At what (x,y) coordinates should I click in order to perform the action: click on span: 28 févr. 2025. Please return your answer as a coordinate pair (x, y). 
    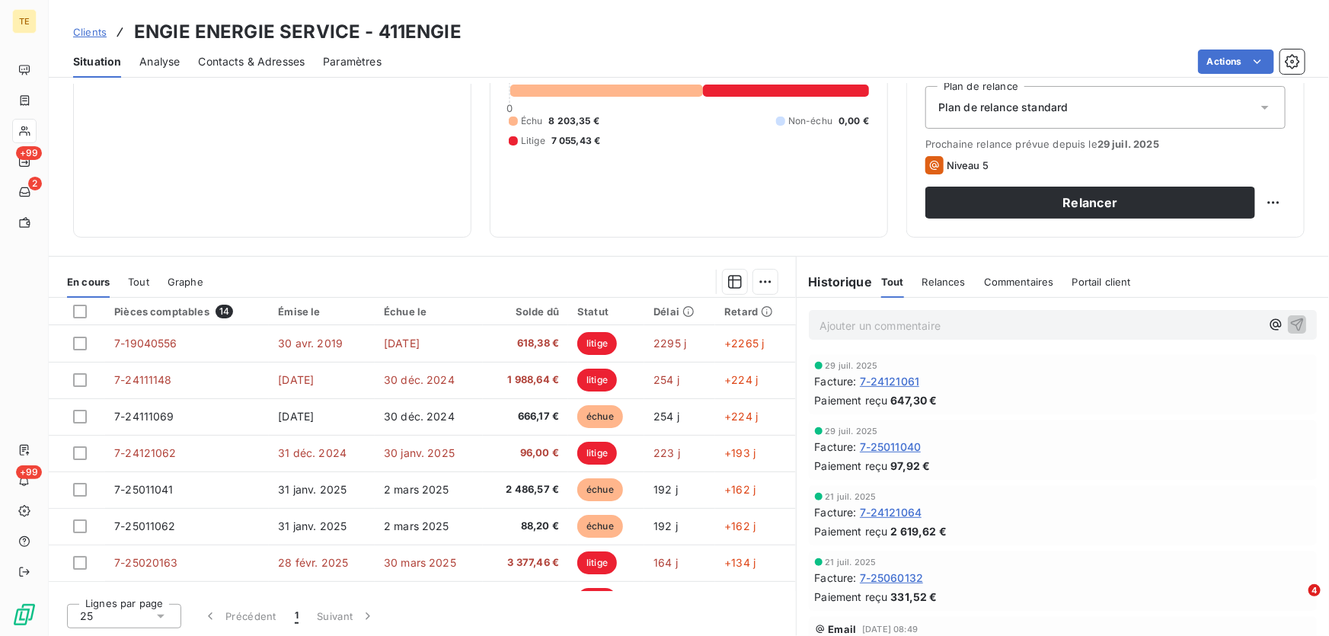
    Looking at the image, I should click on (313, 562).